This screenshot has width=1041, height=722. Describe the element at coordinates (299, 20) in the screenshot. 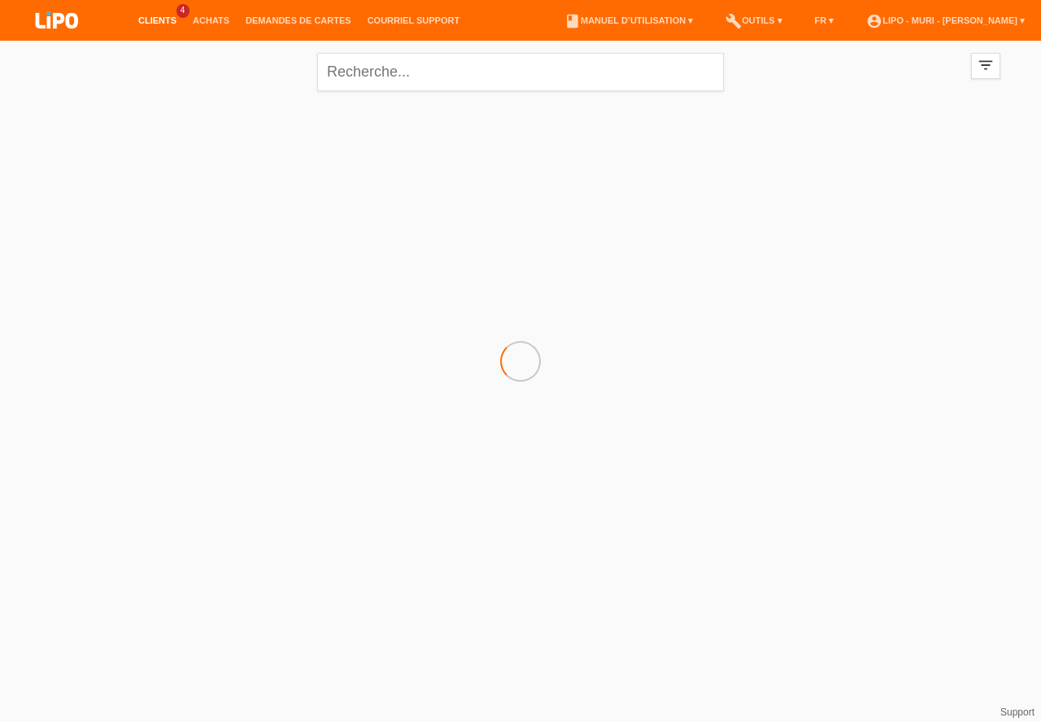

I see `a: Demandes de cartes` at that location.